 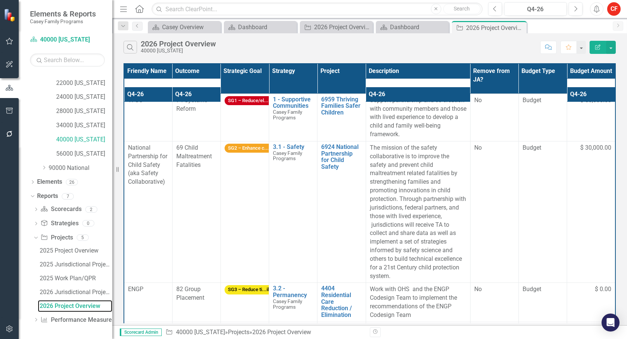 What do you see at coordinates (596, 148) in the screenshot?
I see `span: $ 30,000.00` at bounding box center [596, 148].